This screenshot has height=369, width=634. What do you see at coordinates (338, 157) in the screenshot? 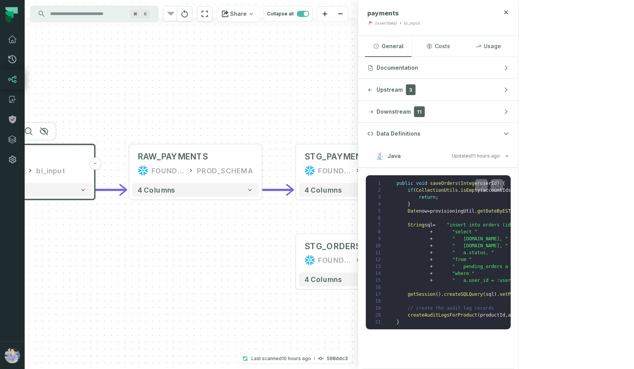
I see `div: STG_PAYMENTS` at bounding box center [338, 157].